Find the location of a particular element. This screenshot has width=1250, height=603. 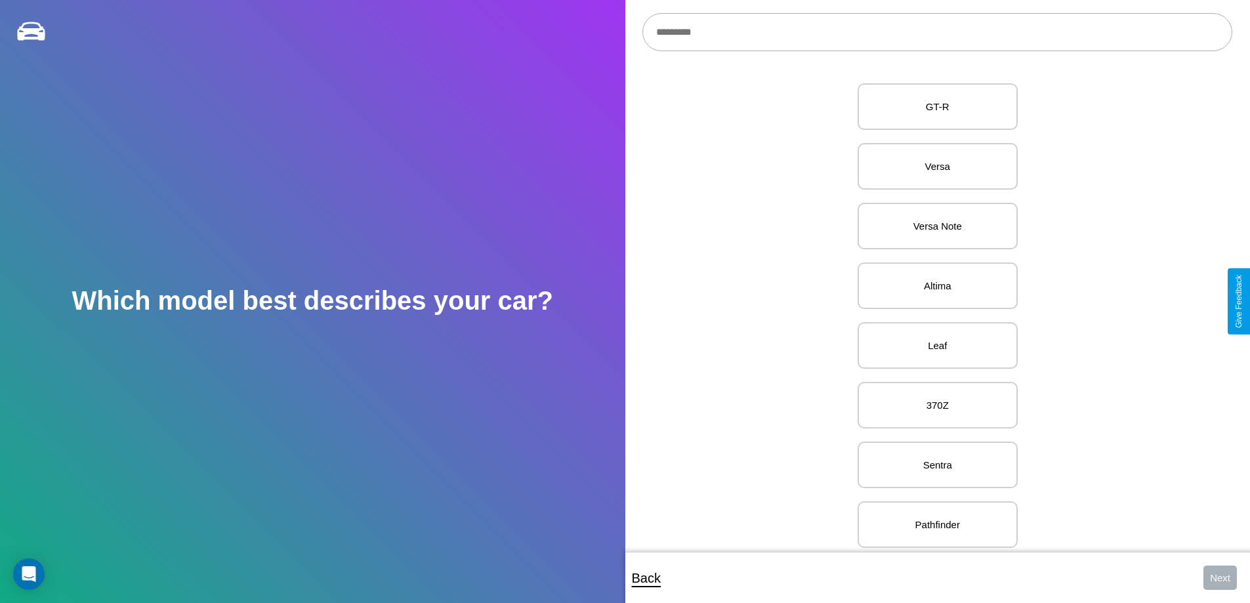

div: Give Feedback is located at coordinates (1239, 301).